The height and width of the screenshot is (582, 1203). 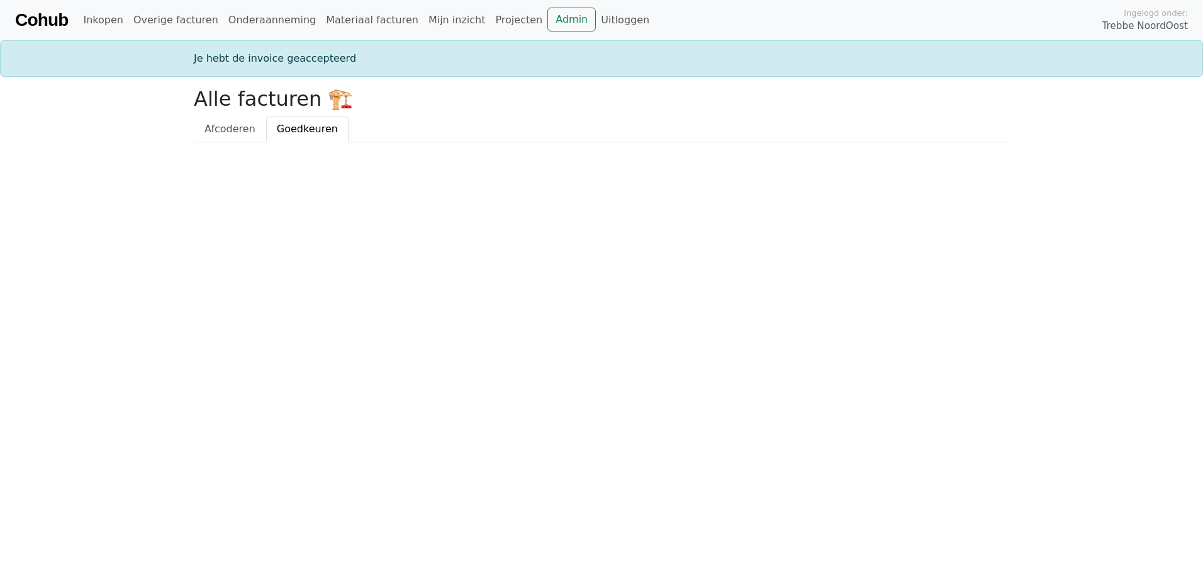 I want to click on a: Admin, so click(x=571, y=20).